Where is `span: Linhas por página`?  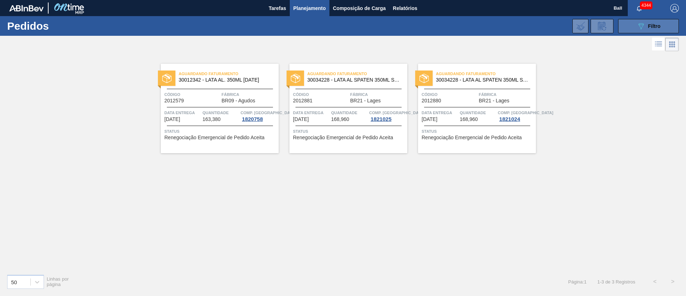
span: Linhas por página is located at coordinates (58, 281).